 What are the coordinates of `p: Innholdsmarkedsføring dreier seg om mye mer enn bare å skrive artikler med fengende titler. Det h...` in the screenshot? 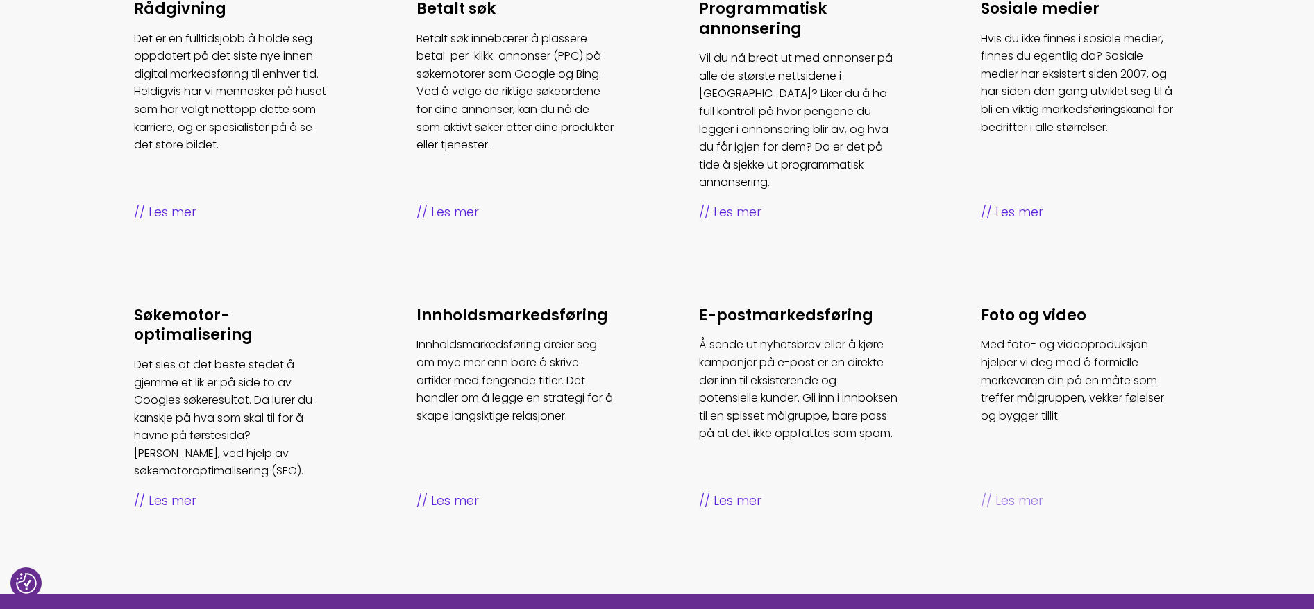 It's located at (516, 380).